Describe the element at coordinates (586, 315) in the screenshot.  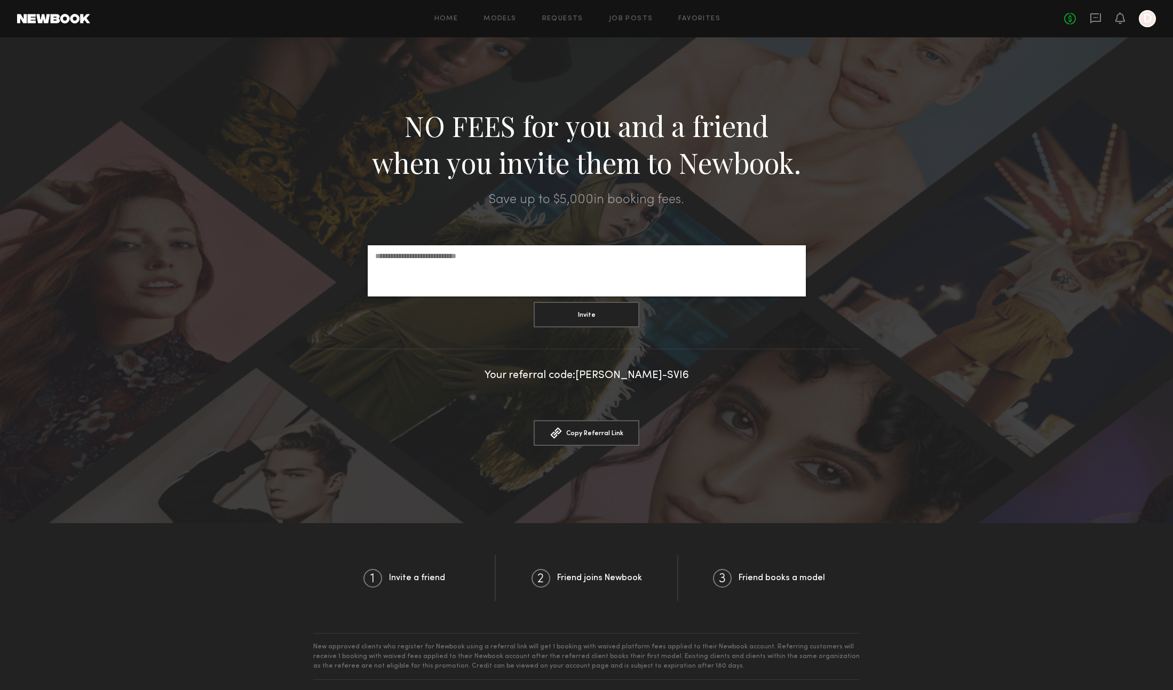
I see `button: Invite` at that location.